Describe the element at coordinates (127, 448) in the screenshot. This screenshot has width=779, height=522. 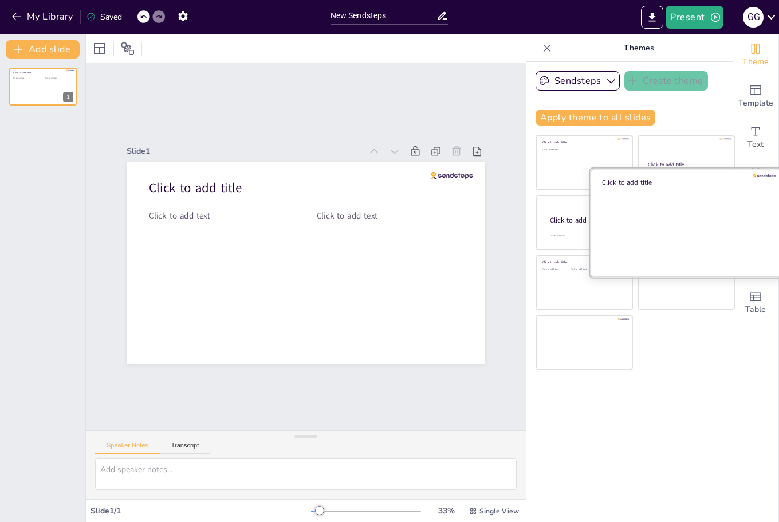
I see `button: Speaker Notes` at that location.